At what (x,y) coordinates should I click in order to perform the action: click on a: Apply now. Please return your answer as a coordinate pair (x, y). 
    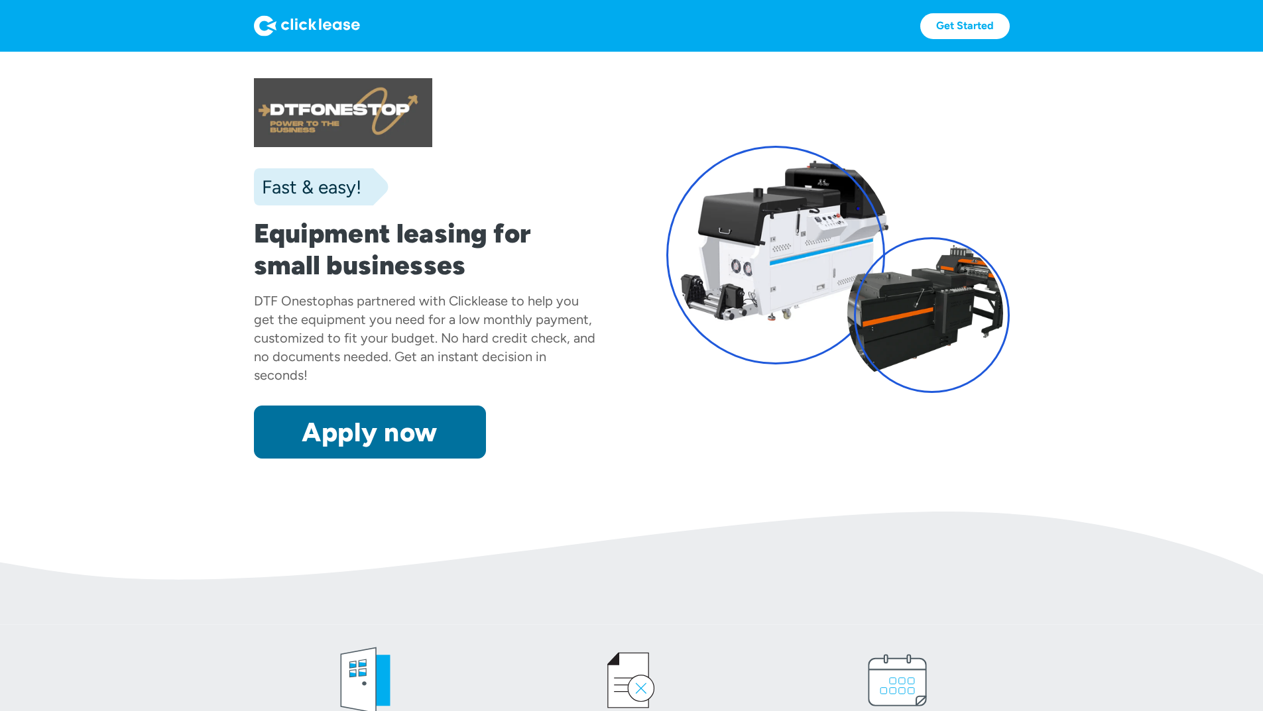
    Looking at the image, I should click on (370, 432).